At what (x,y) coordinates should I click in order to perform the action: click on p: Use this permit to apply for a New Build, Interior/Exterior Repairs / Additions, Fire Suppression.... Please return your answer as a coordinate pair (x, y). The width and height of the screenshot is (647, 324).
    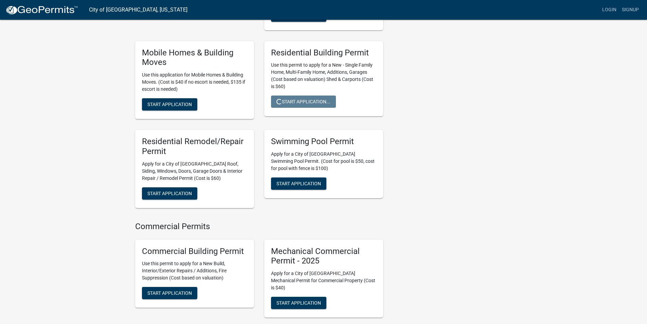
    Looking at the image, I should click on (195, 270).